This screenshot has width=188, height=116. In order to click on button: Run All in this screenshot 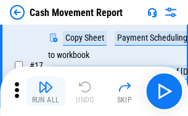, I will do `click(46, 91)`.